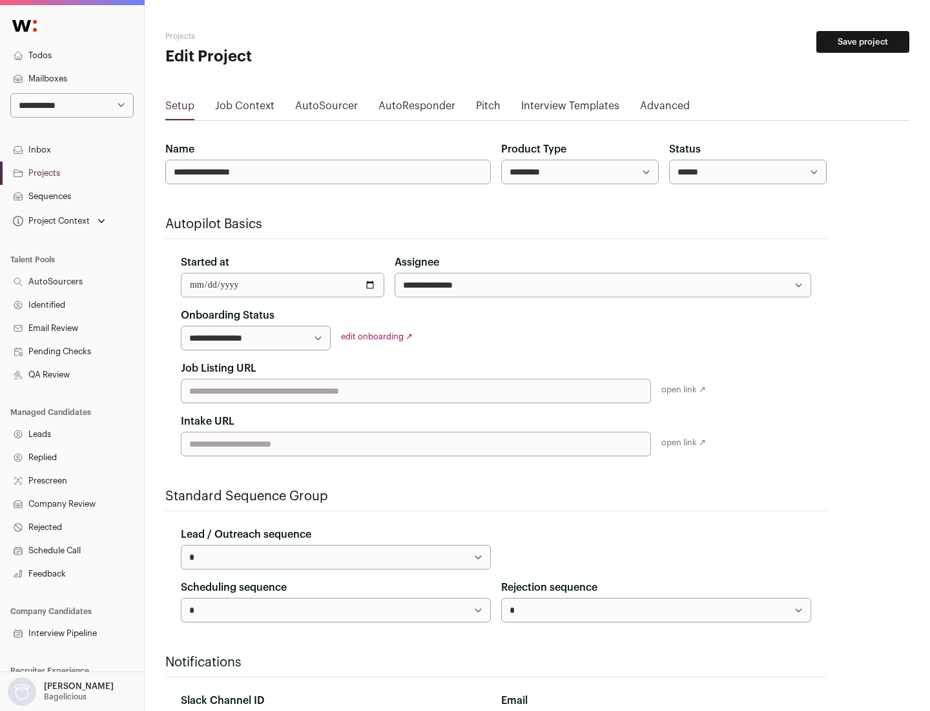 Image resolution: width=930 pixels, height=711 pixels. I want to click on a: edit onboarding ↗, so click(377, 336).